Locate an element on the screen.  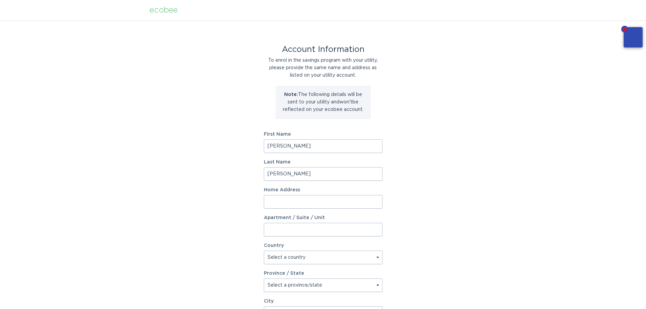
div: Account Information is located at coordinates (323, 50).